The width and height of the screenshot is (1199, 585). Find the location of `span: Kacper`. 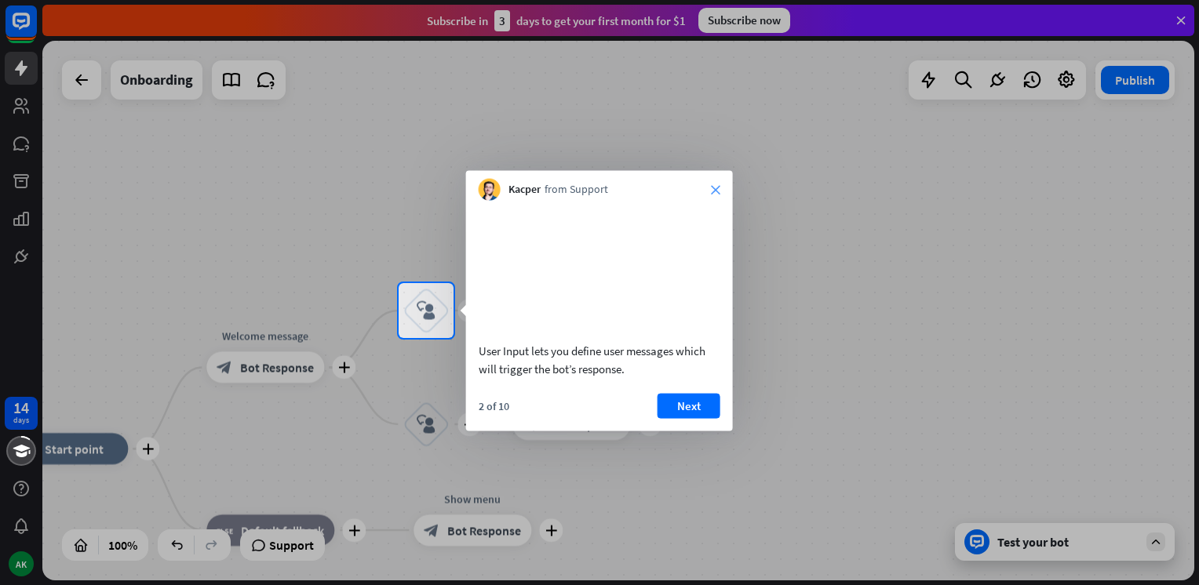

span: Kacper is located at coordinates (524, 190).